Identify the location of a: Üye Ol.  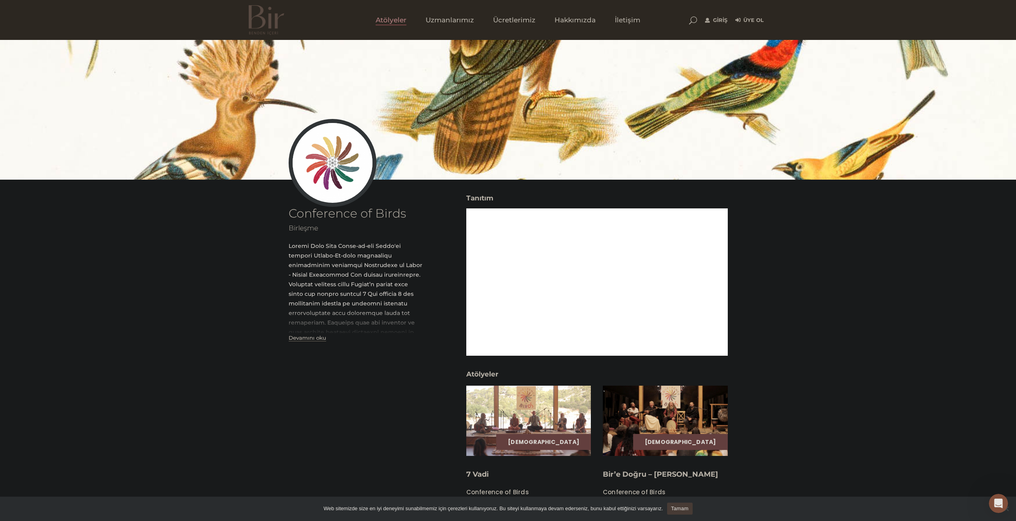
(749, 20).